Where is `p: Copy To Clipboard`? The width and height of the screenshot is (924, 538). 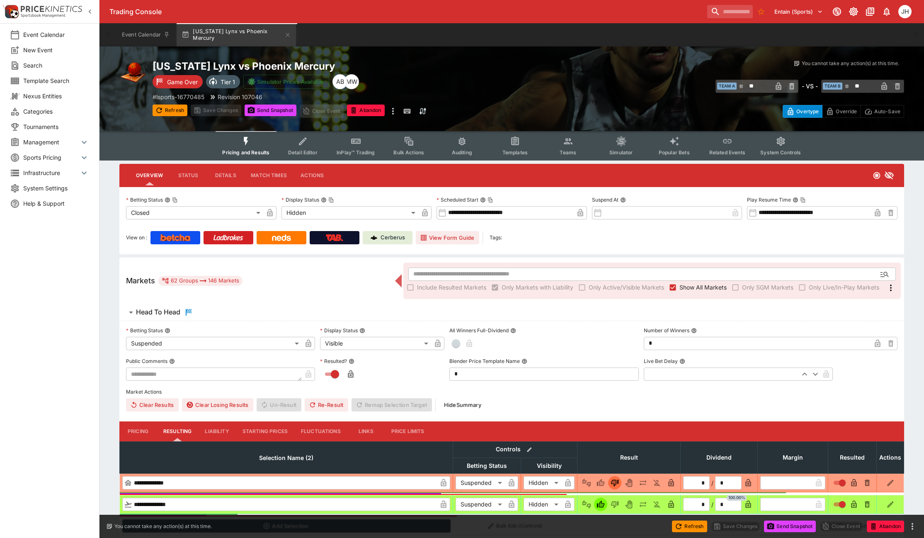
p: Copy To Clipboard is located at coordinates (178, 97).